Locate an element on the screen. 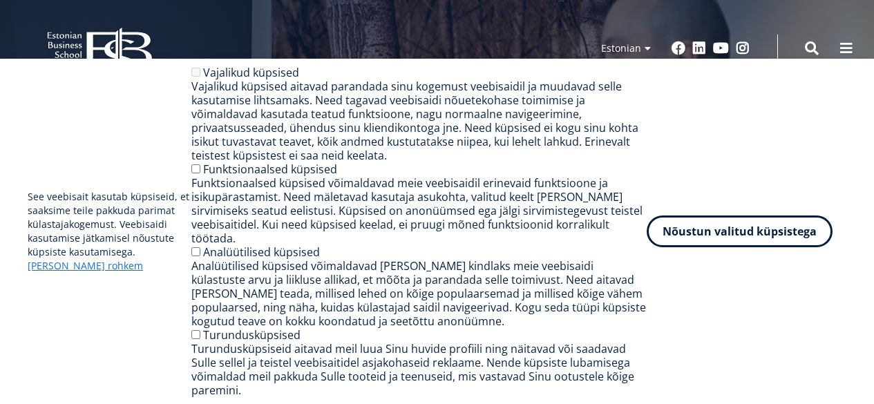 The height and width of the screenshot is (404, 874). label: Analüütilised küpsised is located at coordinates (261, 252).